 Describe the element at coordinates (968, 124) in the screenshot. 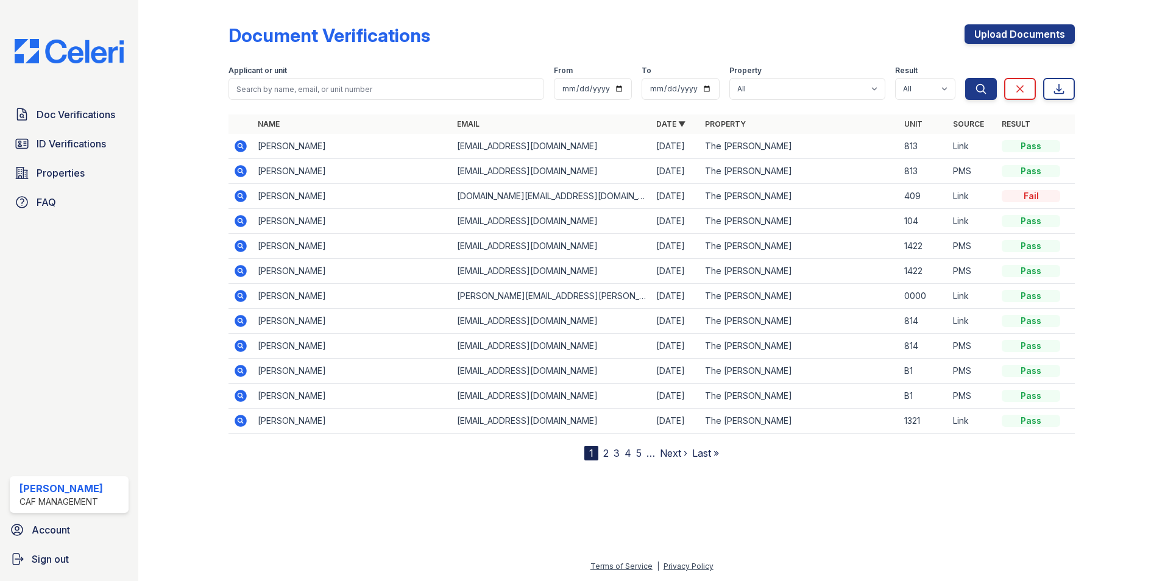

I see `a: Source` at that location.